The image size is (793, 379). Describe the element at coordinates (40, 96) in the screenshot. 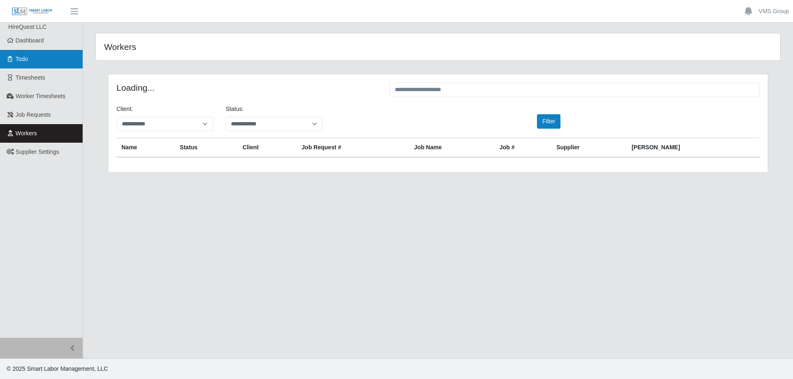

I see `span: Worker Timesheets` at that location.